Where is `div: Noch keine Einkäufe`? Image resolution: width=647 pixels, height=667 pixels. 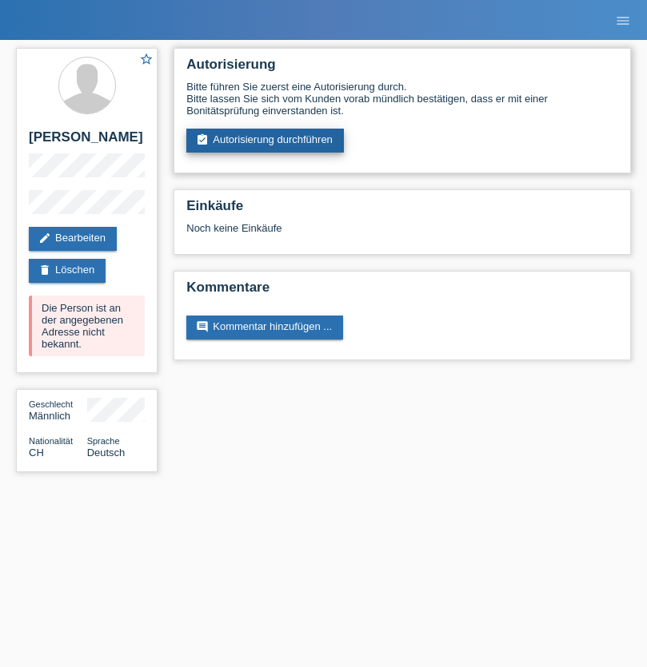
div: Noch keine Einkäufe is located at coordinates (402, 234).